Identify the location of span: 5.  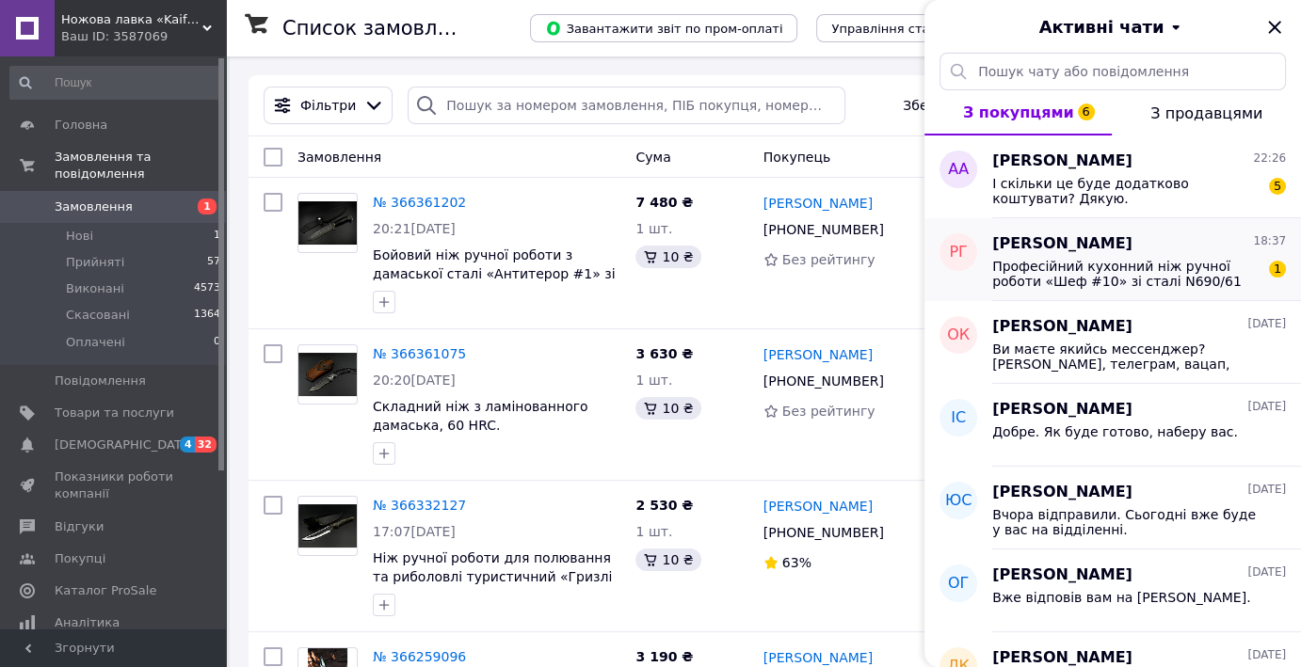
(1278, 186).